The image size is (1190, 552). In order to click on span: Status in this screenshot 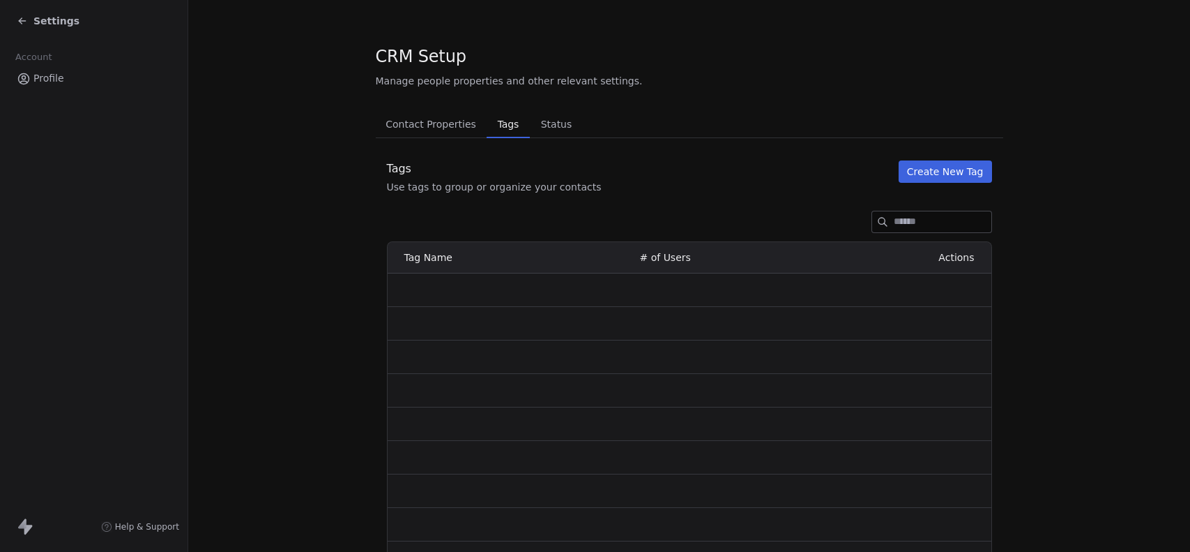, I will do `click(556, 124)`.